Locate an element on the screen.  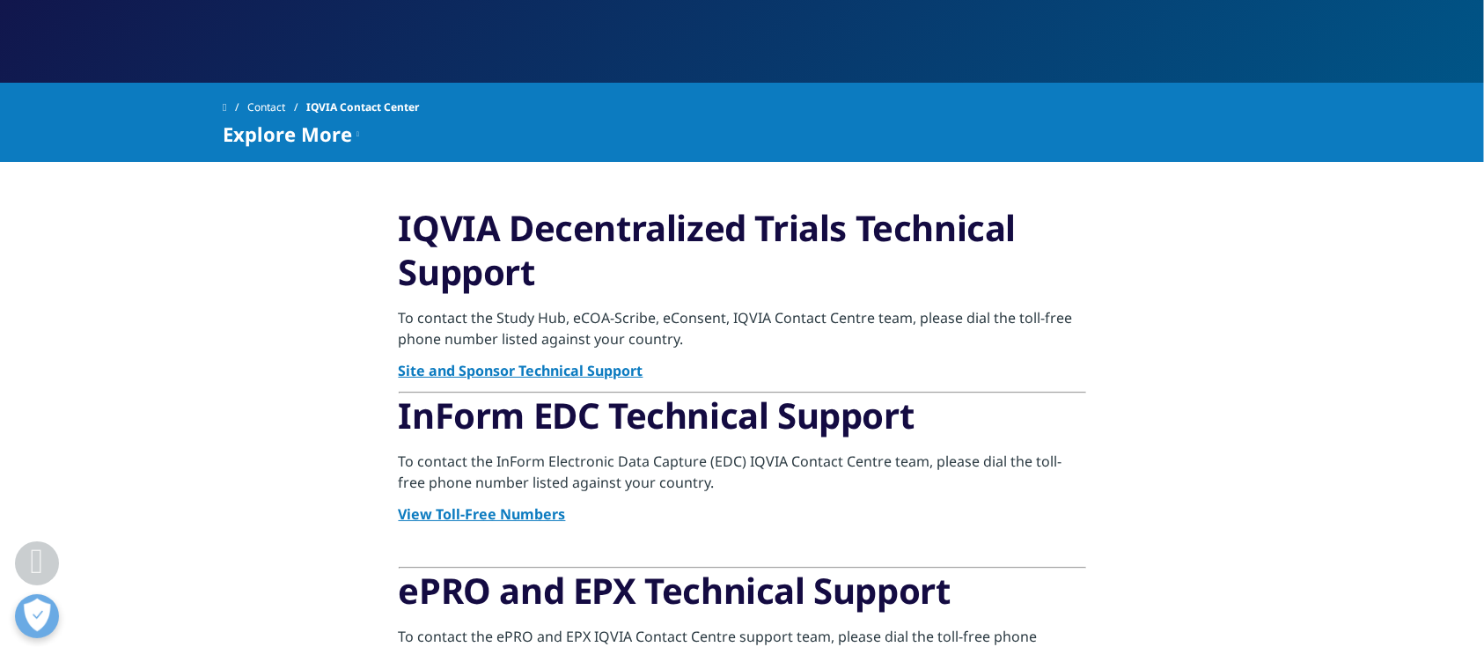
span: Explore More is located at coordinates (287, 134).